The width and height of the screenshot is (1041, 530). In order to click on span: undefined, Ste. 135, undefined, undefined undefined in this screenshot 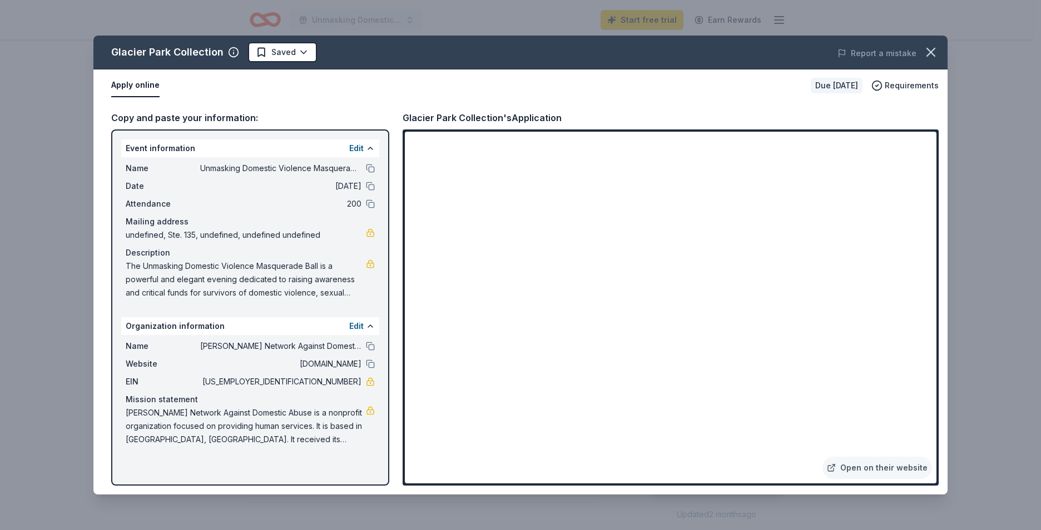, I will do `click(246, 235)`.